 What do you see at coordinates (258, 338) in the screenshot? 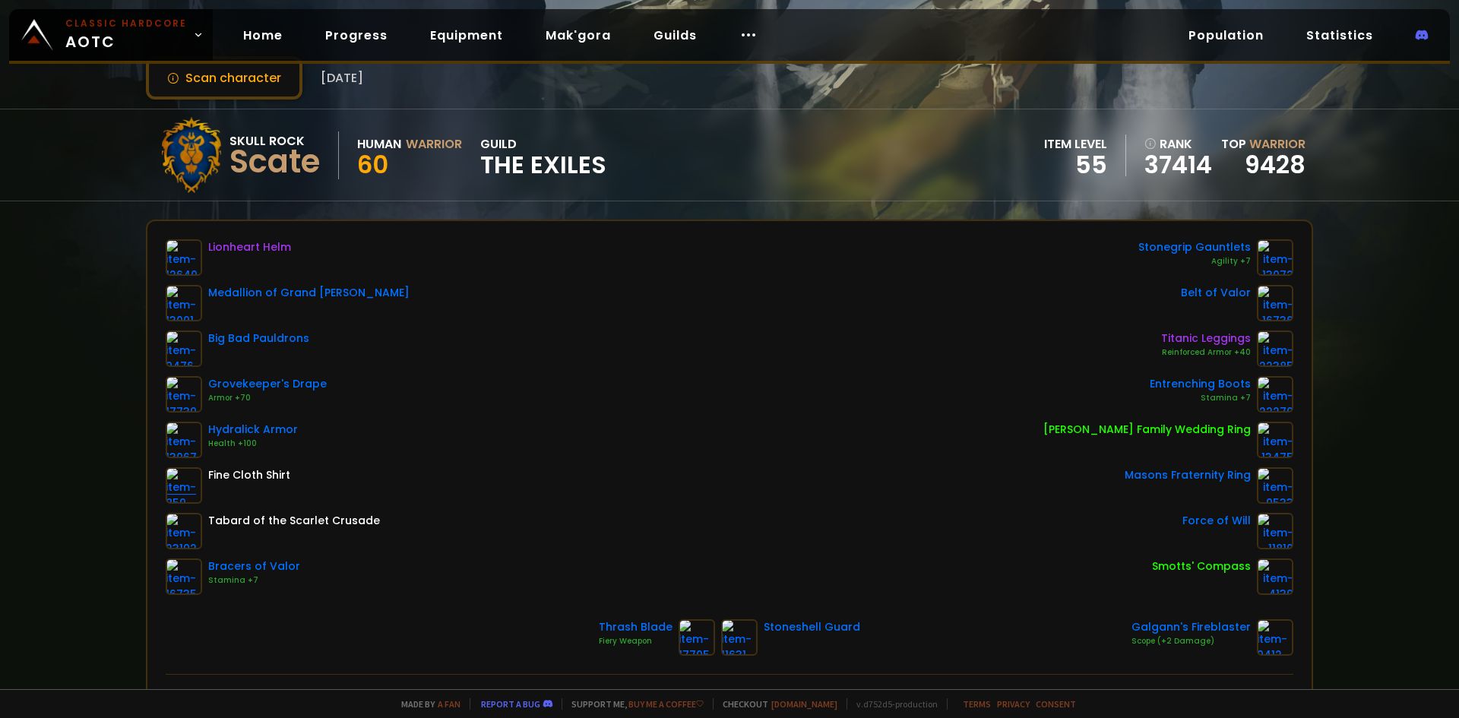
I see `div: Big Bad Pauldrons` at bounding box center [258, 338].